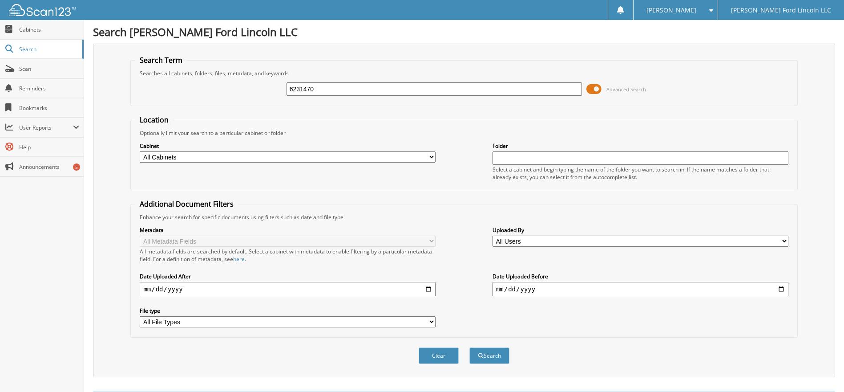  Describe the element at coordinates (626, 89) in the screenshot. I see `span: Advanced Search` at that location.